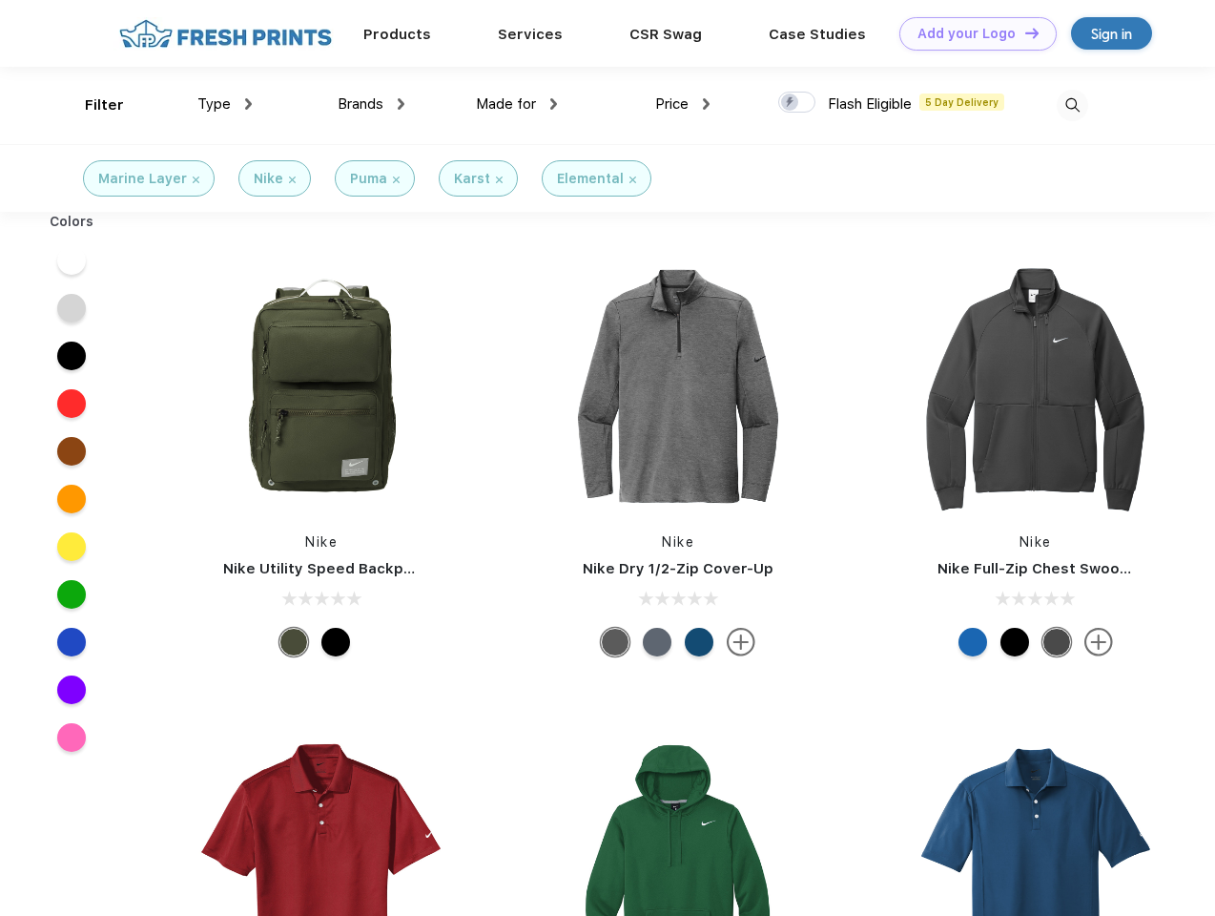 This screenshot has height=916, width=1215. What do you see at coordinates (268, 178) in the screenshot?
I see `div: Nike` at bounding box center [268, 178].